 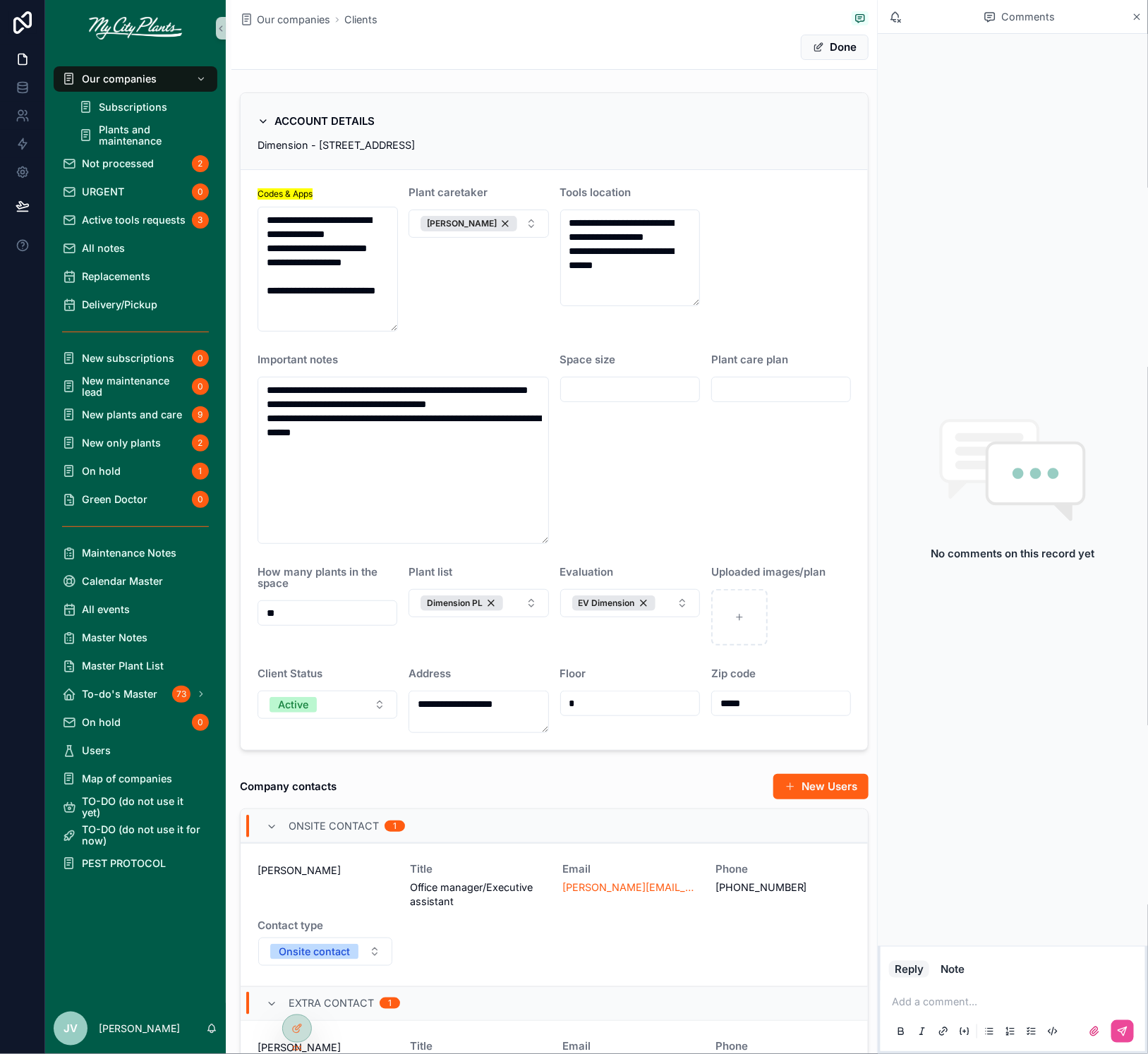 What do you see at coordinates (298, 359) in the screenshot?
I see `span: Important notes` at bounding box center [298, 359].